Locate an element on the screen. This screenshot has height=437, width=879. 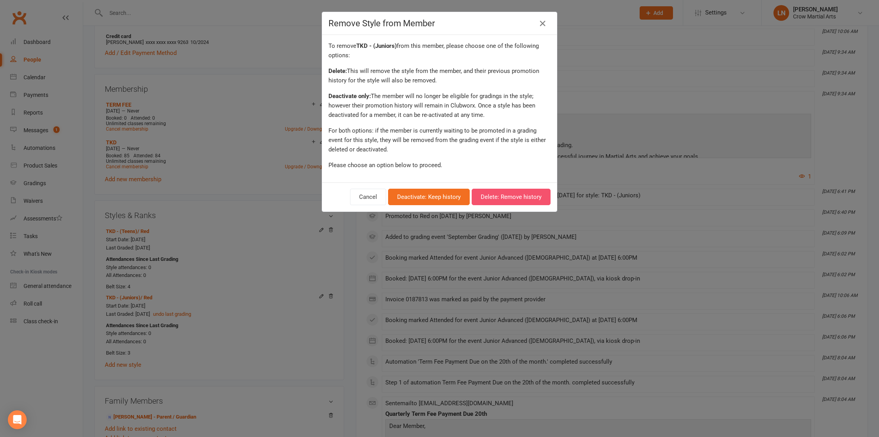
button: Delete: Remove history is located at coordinates (511, 197).